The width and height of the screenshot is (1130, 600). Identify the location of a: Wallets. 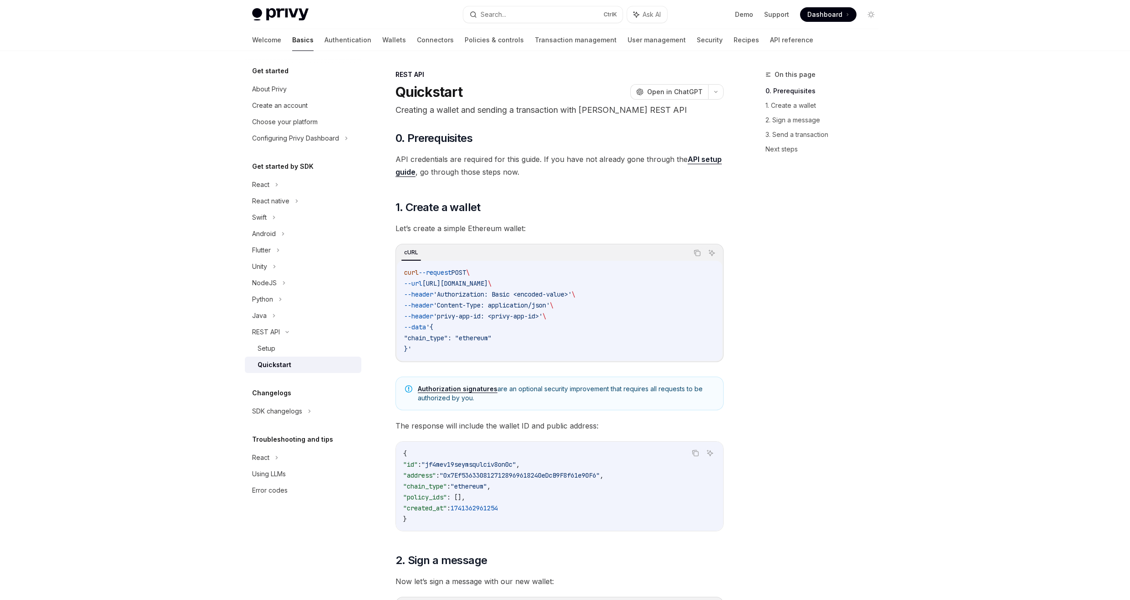
(394, 40).